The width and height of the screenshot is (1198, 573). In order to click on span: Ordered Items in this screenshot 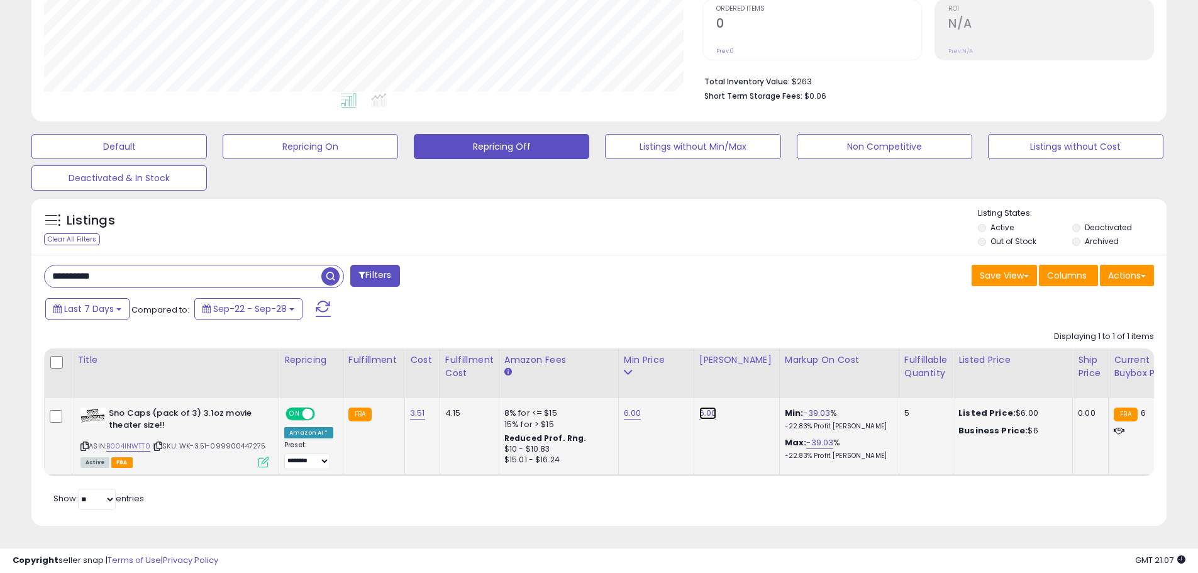, I will do `click(818, 9)`.